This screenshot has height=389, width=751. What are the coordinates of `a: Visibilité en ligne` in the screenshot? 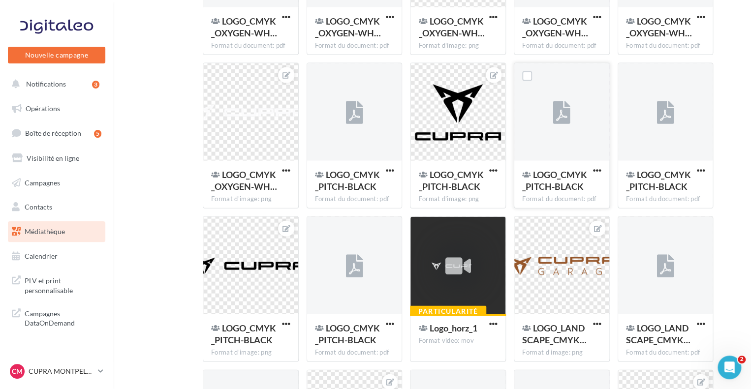 It's located at (57, 159).